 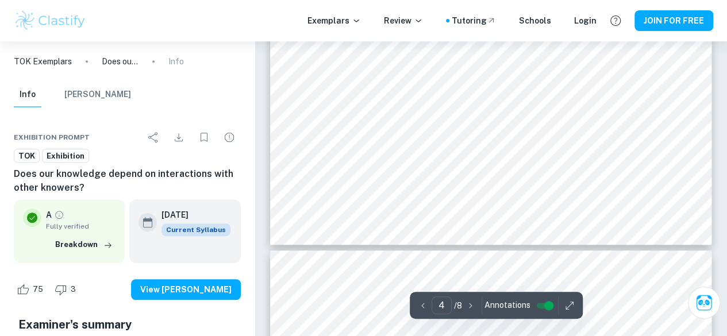 I want to click on div: Login, so click(x=585, y=21).